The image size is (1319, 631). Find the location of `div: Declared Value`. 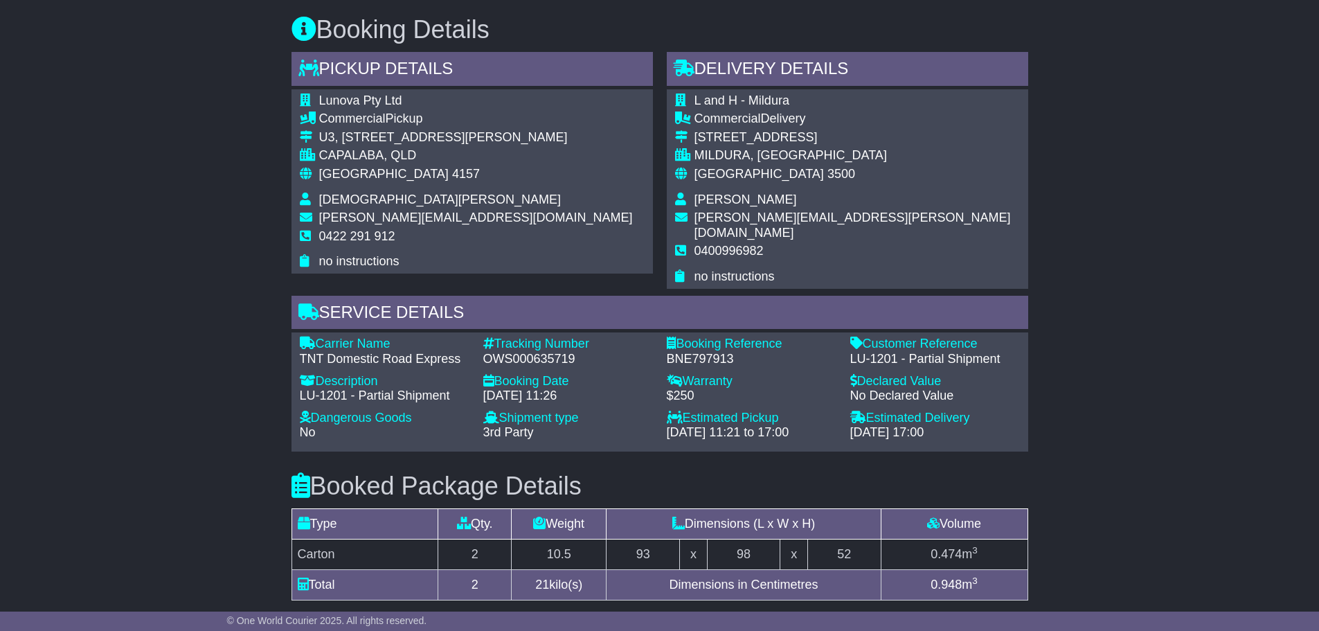

div: Declared Value is located at coordinates (935, 382).